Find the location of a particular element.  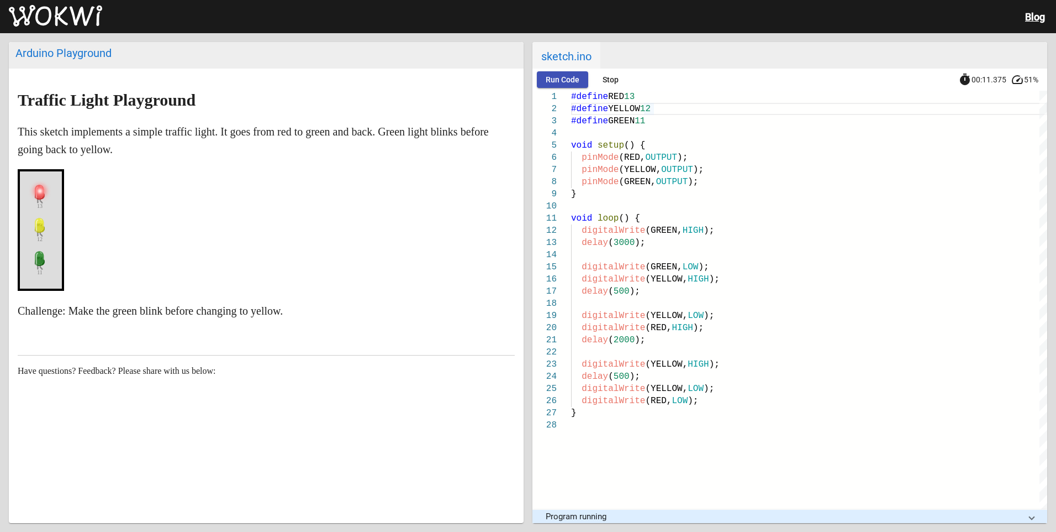

div: 3 is located at coordinates (545, 121).